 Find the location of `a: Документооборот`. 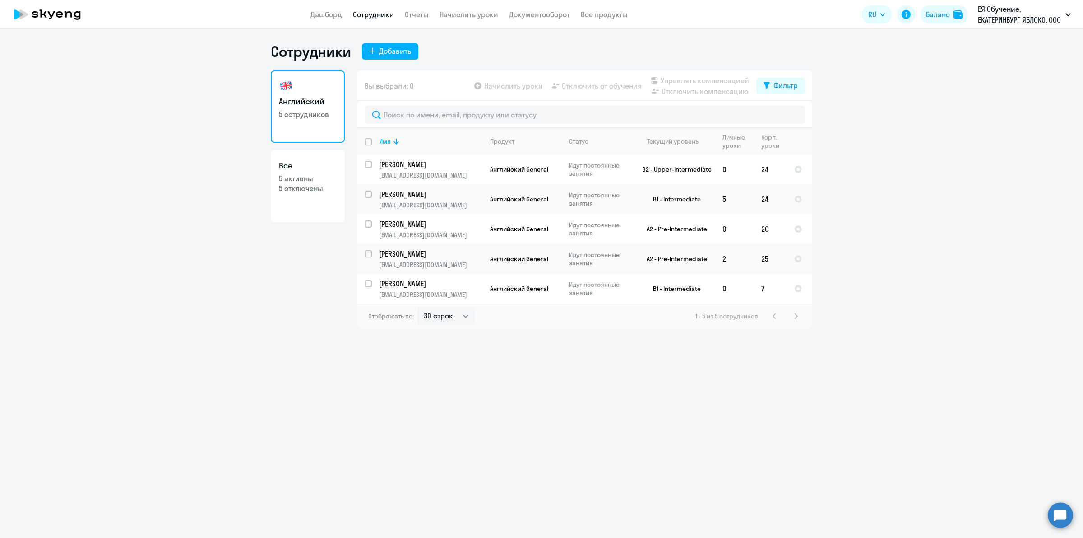

a: Документооборот is located at coordinates (539, 14).